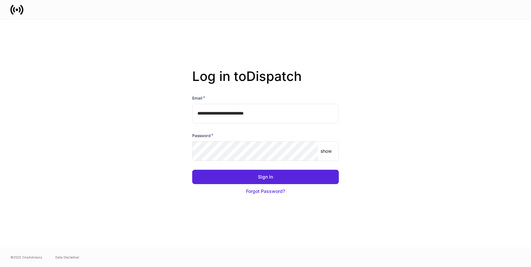 The width and height of the screenshot is (531, 267). Describe the element at coordinates (266, 191) in the screenshot. I see `button: Forgot Password?` at that location.